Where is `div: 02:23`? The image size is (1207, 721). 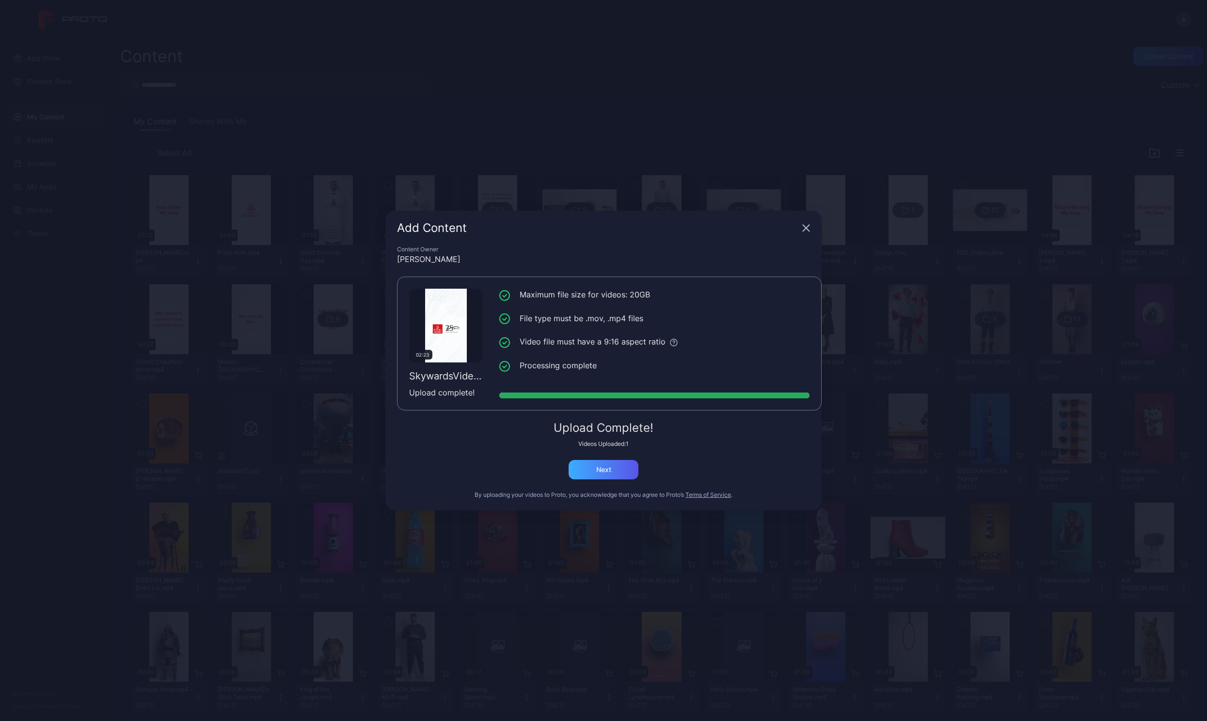
div: 02:23 is located at coordinates (422, 354).